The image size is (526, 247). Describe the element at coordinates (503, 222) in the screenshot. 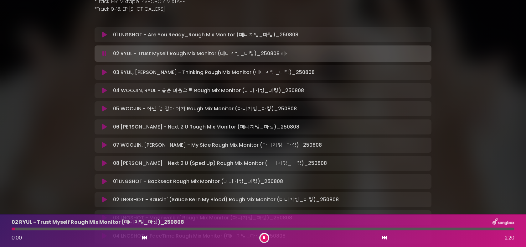

I see `img: songbox-logo-white.png` at that location.